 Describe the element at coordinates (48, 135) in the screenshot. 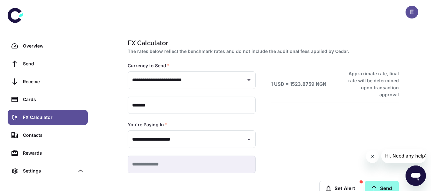

I see `a: Contacts` at that location.